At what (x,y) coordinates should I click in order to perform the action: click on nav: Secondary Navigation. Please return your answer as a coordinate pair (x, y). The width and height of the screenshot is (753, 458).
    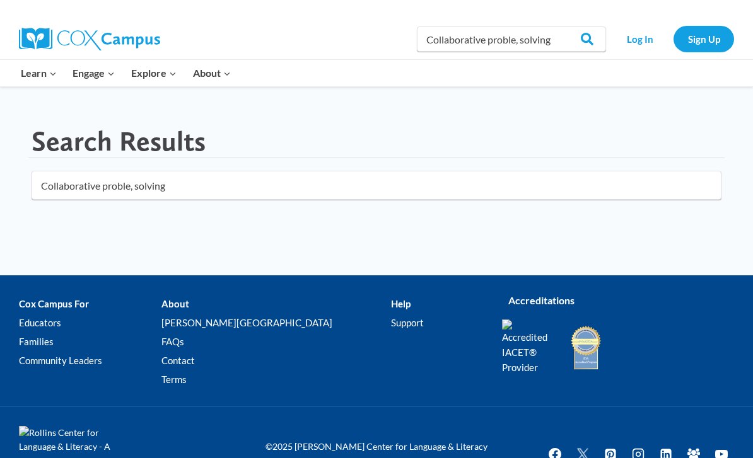
    Looking at the image, I should click on (673, 38).